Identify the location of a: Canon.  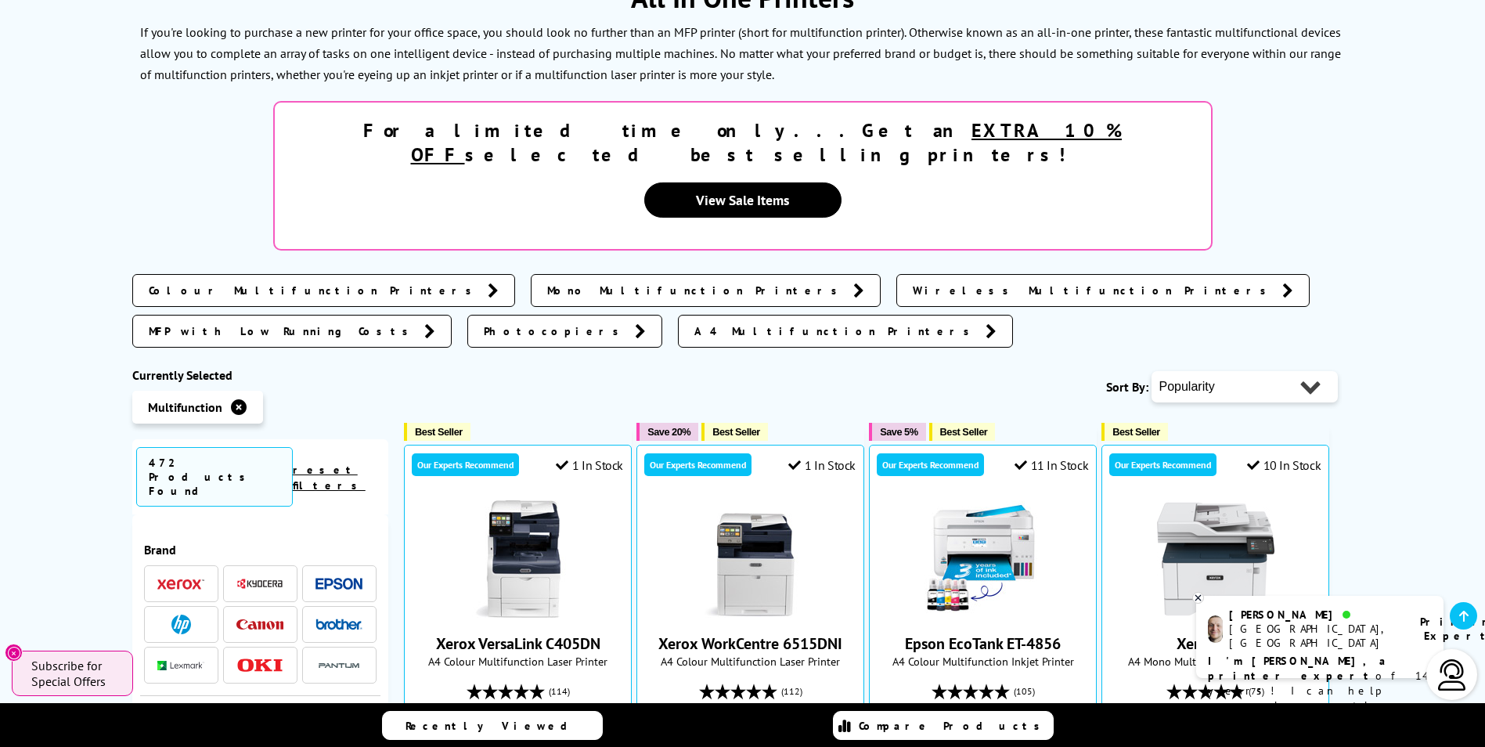
(260, 624).